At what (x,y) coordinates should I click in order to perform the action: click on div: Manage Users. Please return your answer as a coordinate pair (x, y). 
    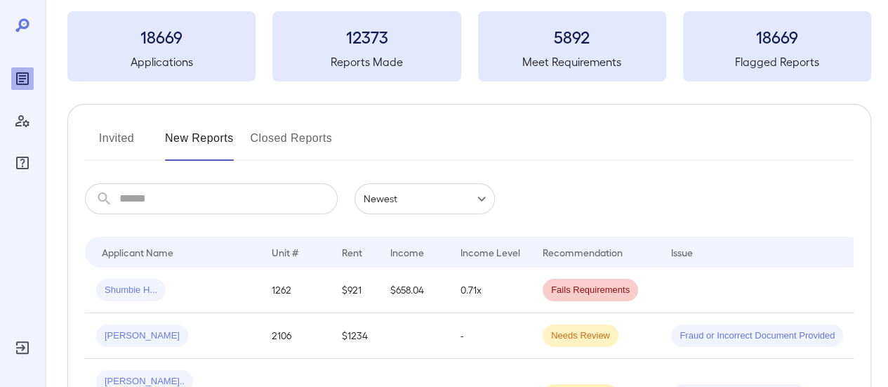
    Looking at the image, I should click on (22, 121).